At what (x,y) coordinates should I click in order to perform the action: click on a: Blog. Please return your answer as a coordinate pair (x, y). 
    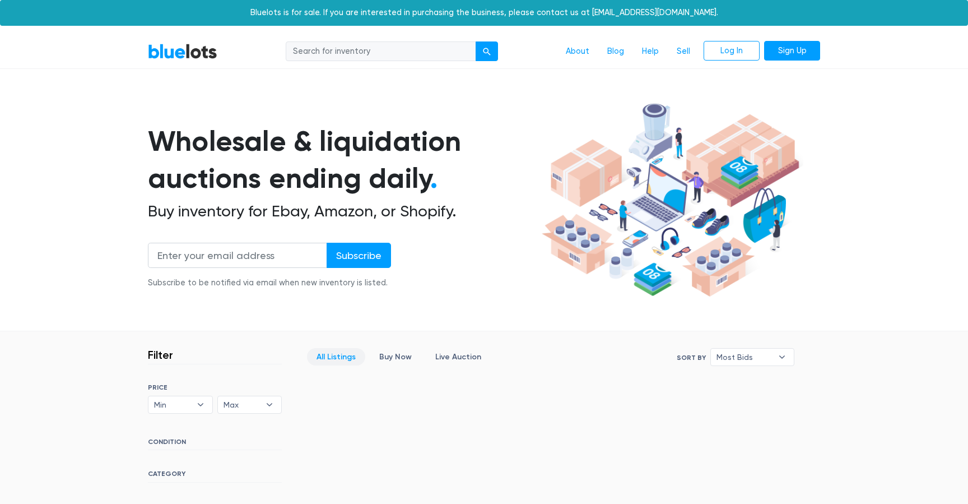
    Looking at the image, I should click on (616, 52).